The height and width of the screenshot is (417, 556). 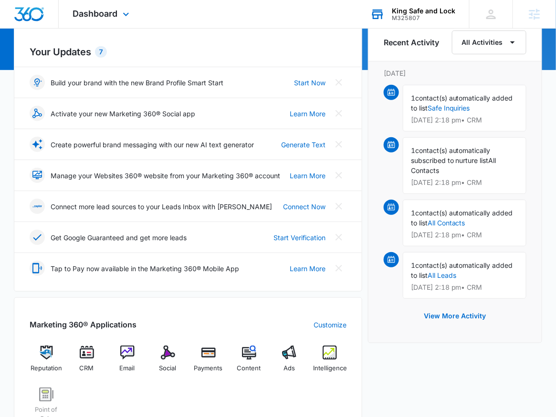 I want to click on h6: Recent Activity, so click(x=411, y=42).